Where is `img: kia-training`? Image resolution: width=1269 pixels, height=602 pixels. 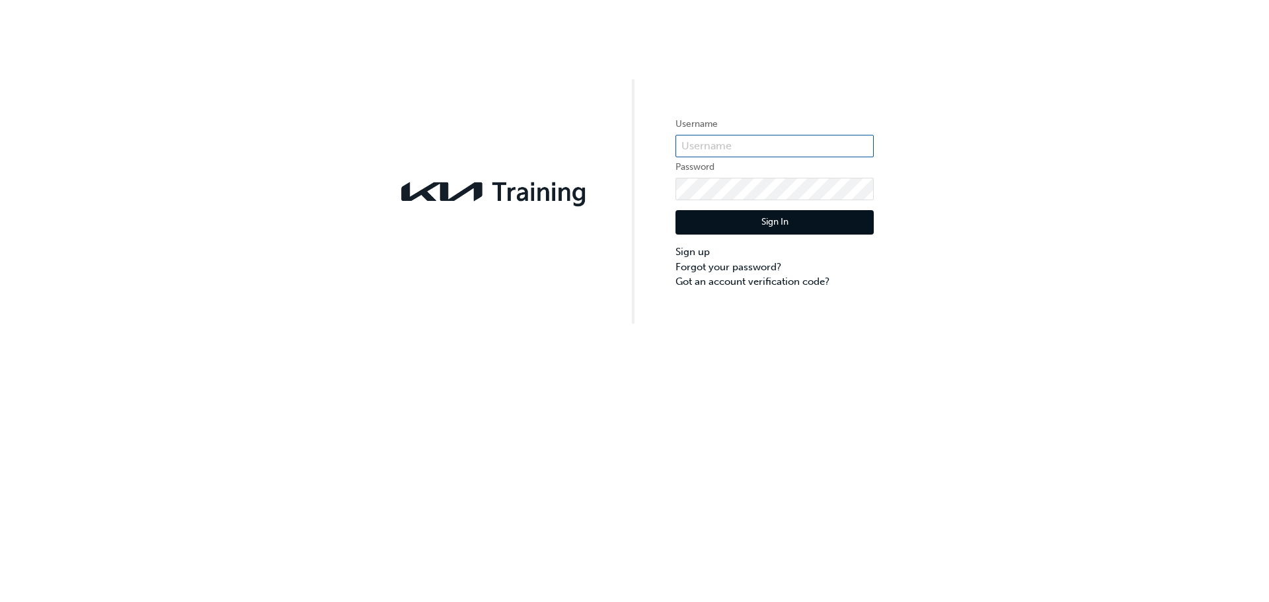 img: kia-training is located at coordinates (494, 192).